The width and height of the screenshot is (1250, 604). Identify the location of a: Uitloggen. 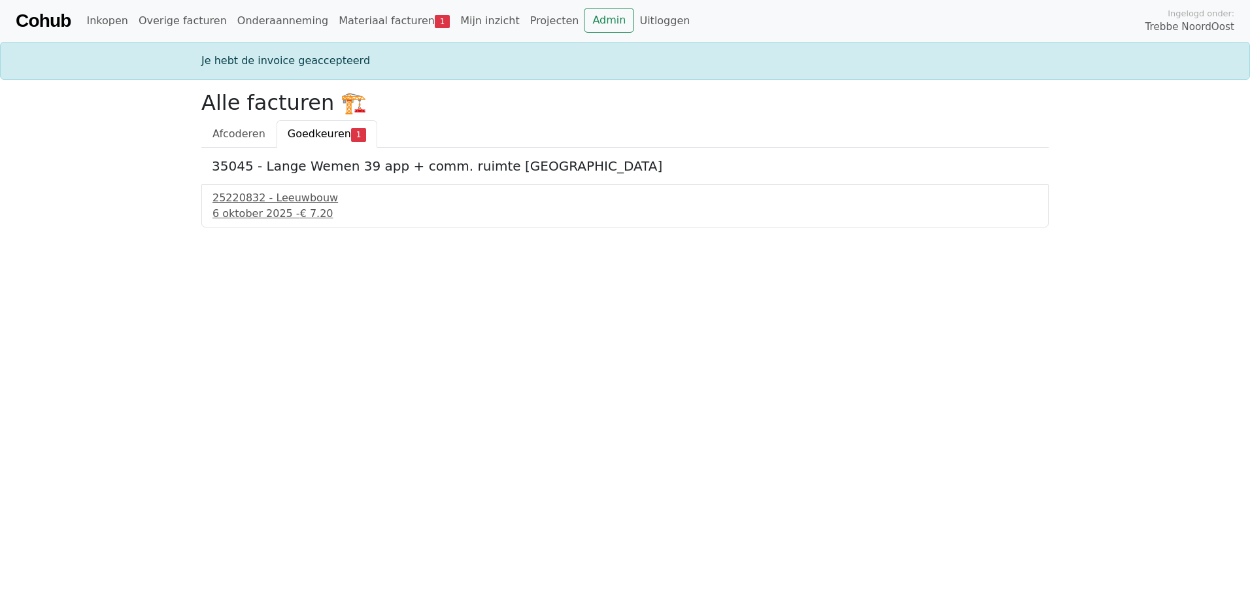
(664, 21).